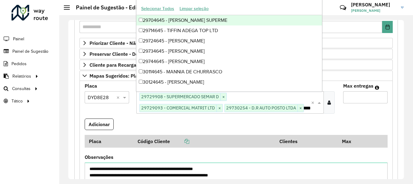 Image resolution: width=413 pixels, height=184 pixels. I want to click on span: Relatórios, so click(22, 76).